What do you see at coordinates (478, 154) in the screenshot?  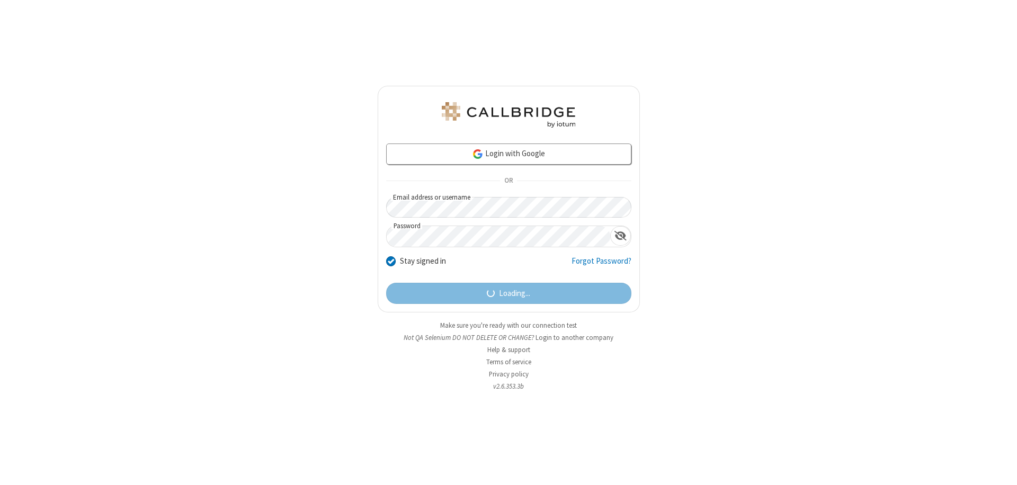 I see `img: google-icon.png` at bounding box center [478, 154].